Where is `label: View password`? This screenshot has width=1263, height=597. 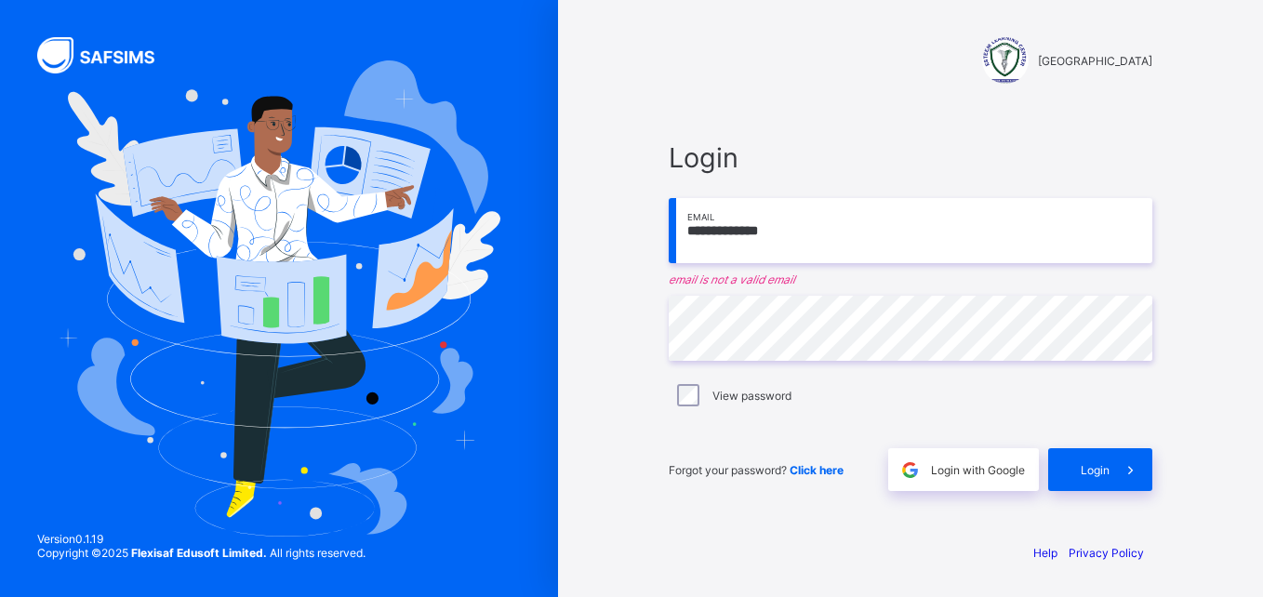
label: View password is located at coordinates (752, 395).